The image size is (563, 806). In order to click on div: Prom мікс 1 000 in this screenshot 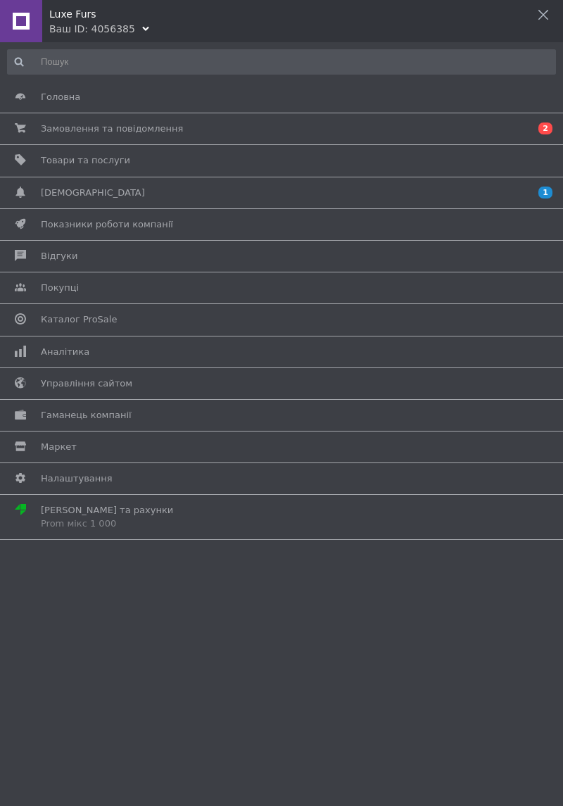, I will do `click(107, 523)`.